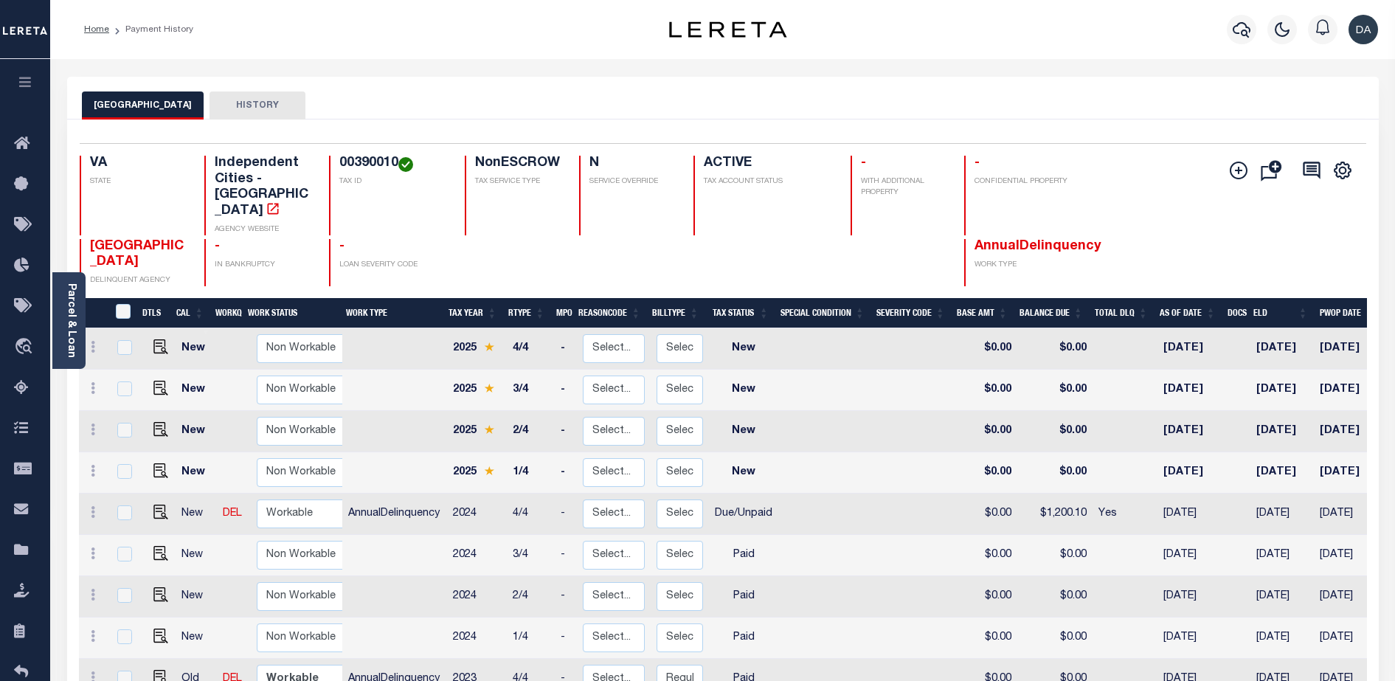  What do you see at coordinates (744, 514) in the screenshot?
I see `td: Due/Unpaid` at bounding box center [744, 514].